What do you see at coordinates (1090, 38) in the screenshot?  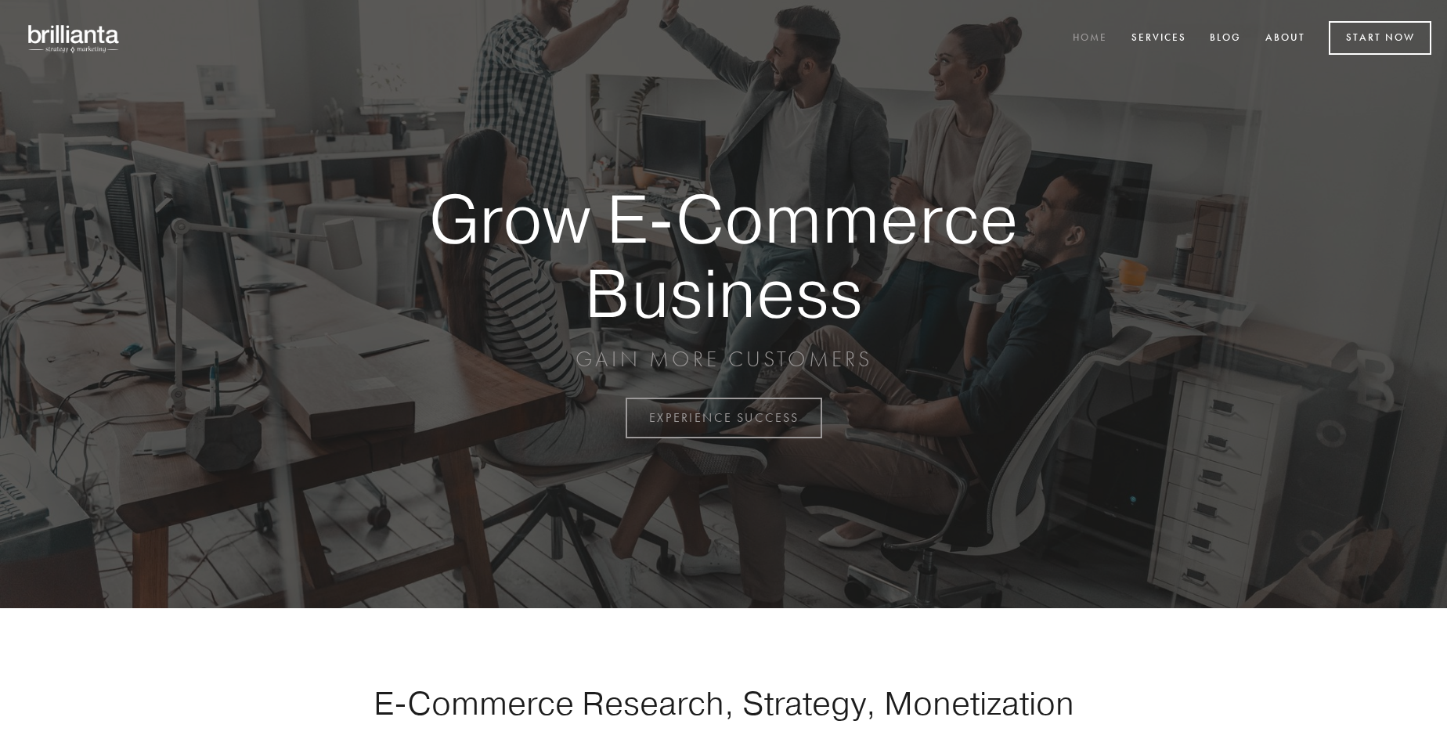 I see `a: Home` at bounding box center [1090, 38].